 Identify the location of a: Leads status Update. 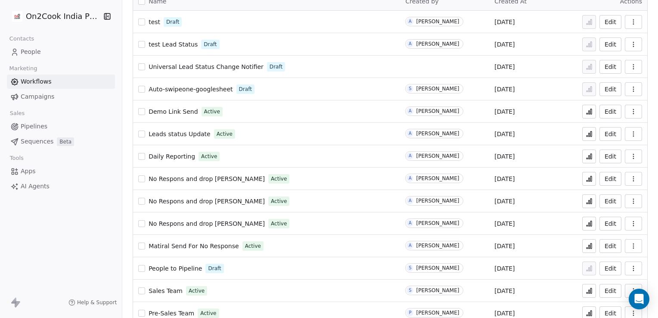
(180, 134).